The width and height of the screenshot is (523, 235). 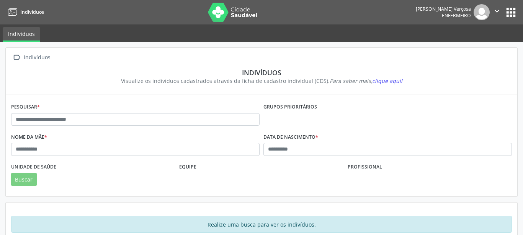 I want to click on label: Unidade de saúde, so click(x=34, y=167).